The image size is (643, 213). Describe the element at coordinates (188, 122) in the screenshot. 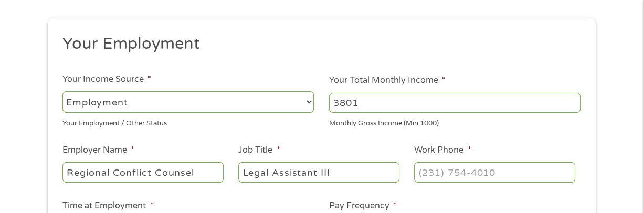

I see `div: Your Employment / Other Status` at that location.